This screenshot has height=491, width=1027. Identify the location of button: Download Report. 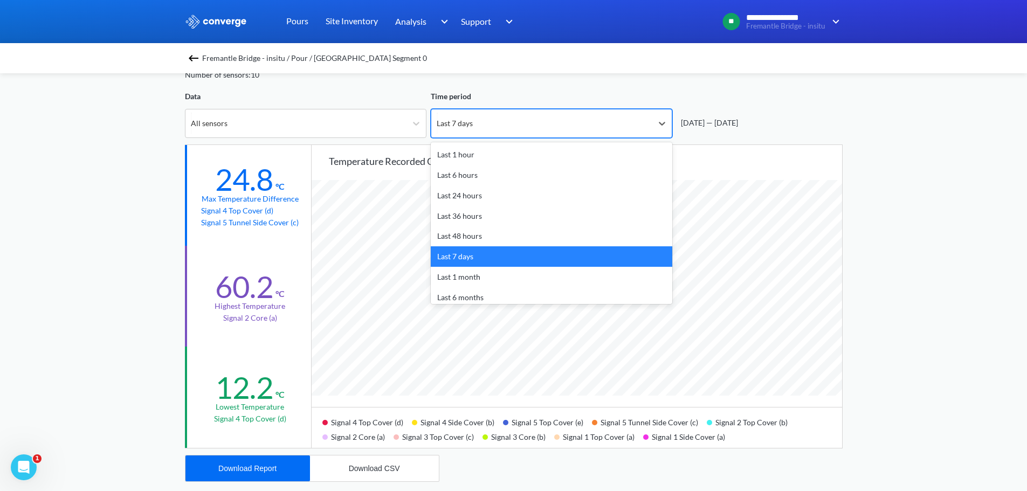
(247, 468).